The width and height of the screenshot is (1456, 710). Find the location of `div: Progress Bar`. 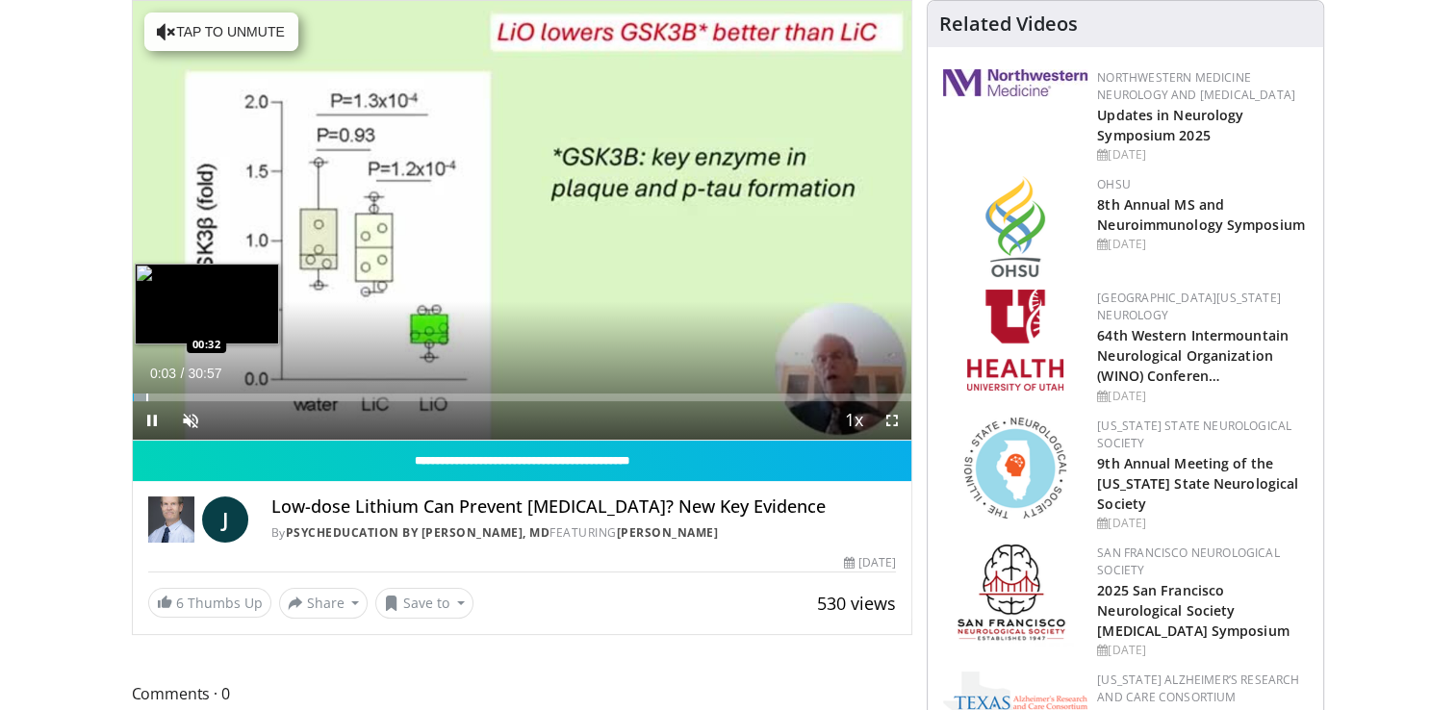

div: Progress Bar is located at coordinates (522, 397).